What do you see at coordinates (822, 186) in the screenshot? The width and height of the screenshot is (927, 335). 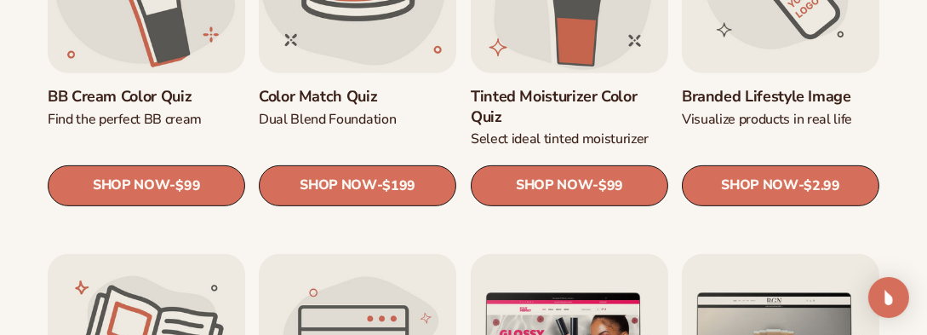 I see `span: $2.99` at bounding box center [822, 186].